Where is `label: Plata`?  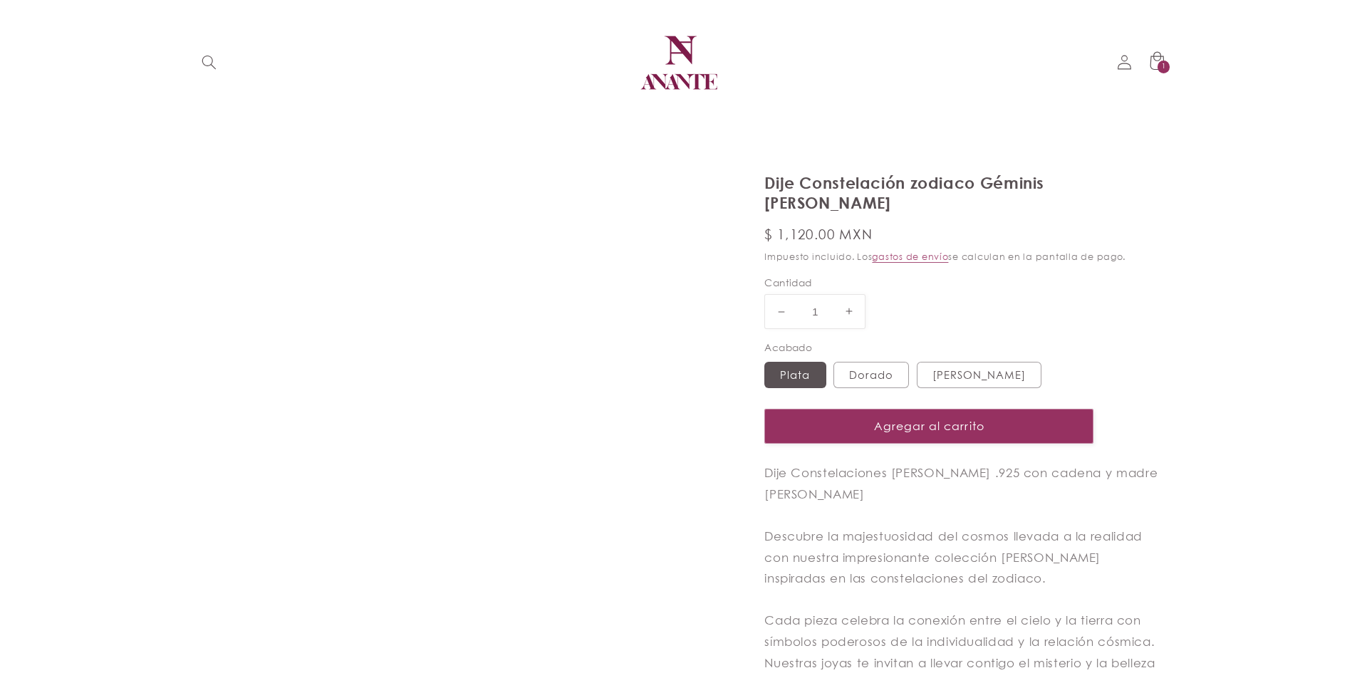
label: Plata is located at coordinates (795, 375).